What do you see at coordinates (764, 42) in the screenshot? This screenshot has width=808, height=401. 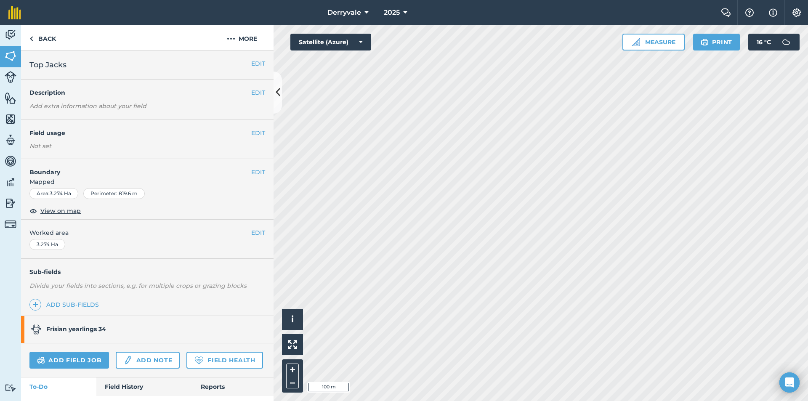 I see `span: 16 ° C` at bounding box center [764, 42].